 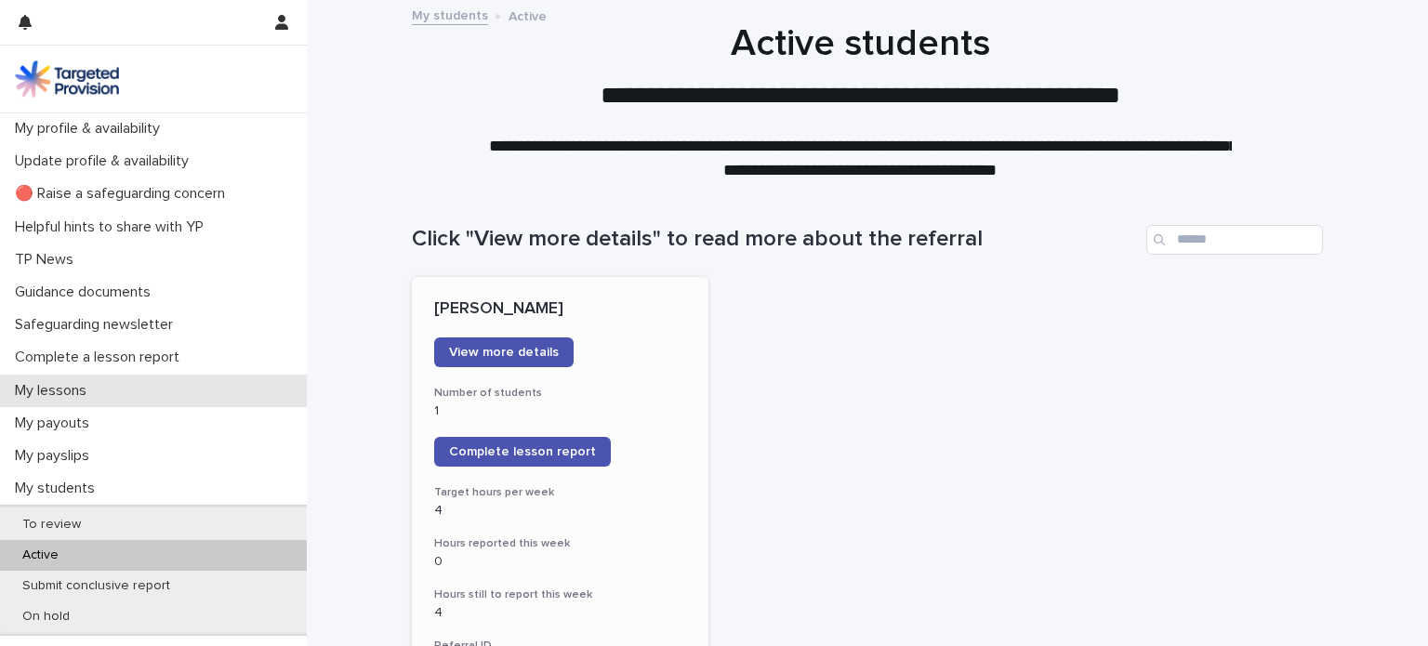 I want to click on p: 0, so click(x=560, y=561).